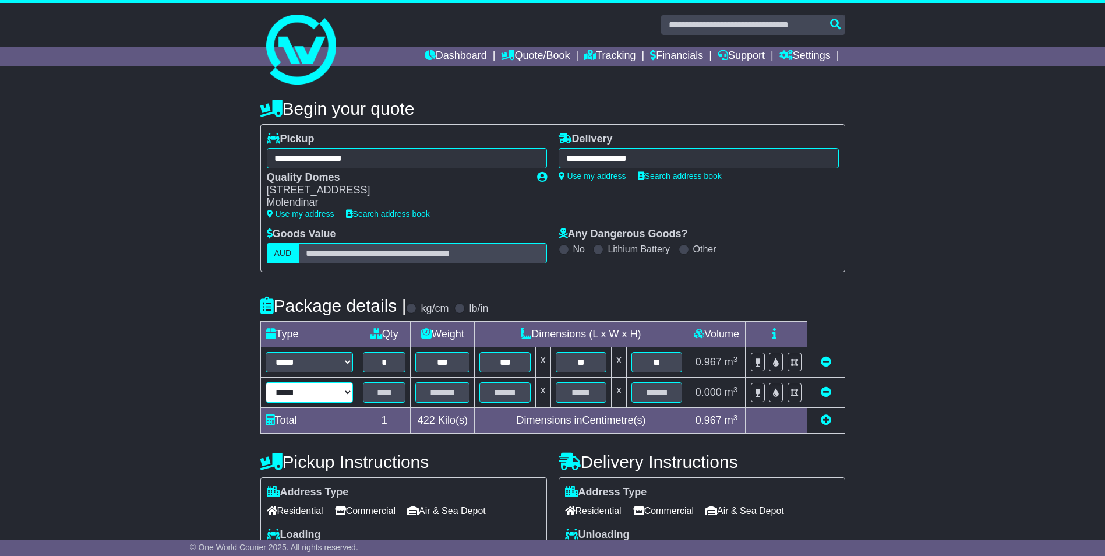 Image resolution: width=1105 pixels, height=556 pixels. What do you see at coordinates (301, 234) in the screenshot?
I see `label: Goods Value` at bounding box center [301, 234].